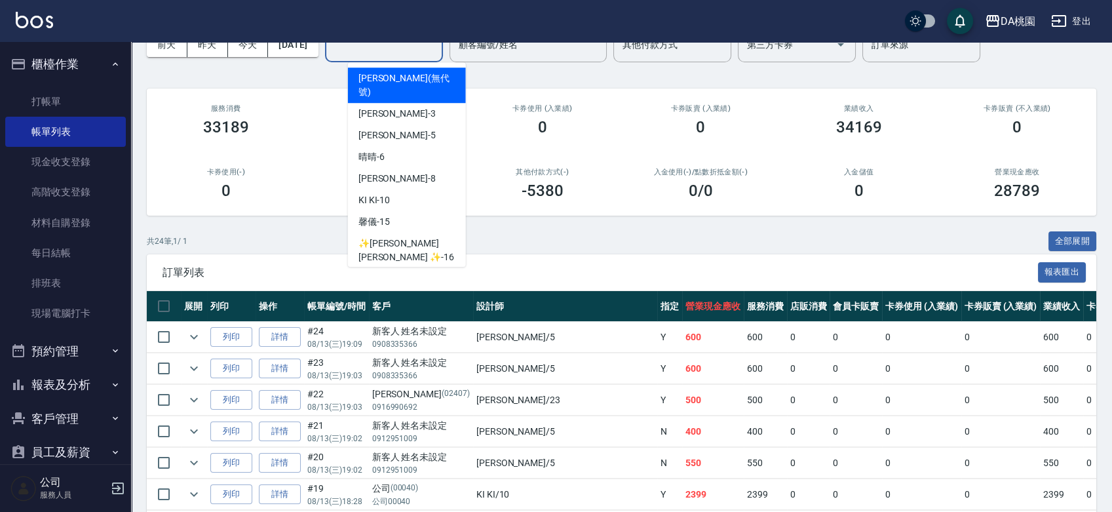  I want to click on a: 打帳單, so click(66, 102).